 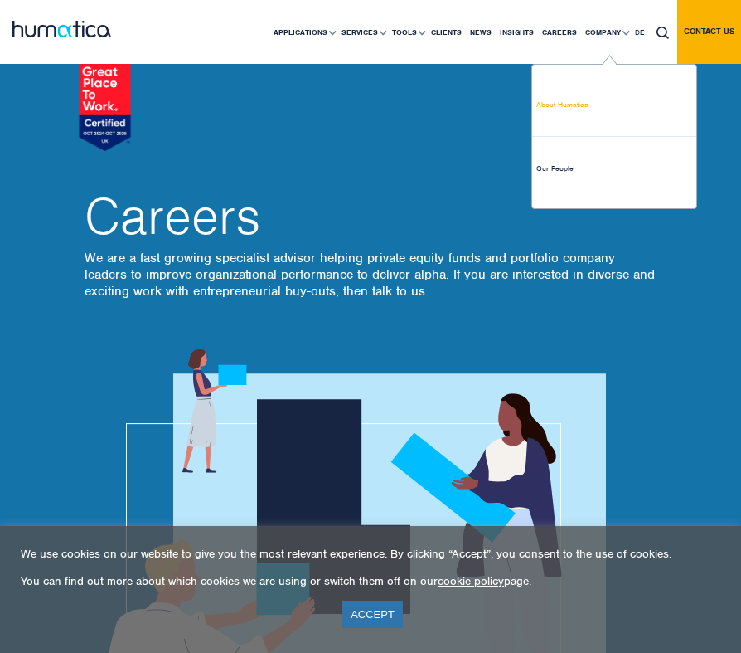 What do you see at coordinates (614, 104) in the screenshot?
I see `a: About Humatica` at bounding box center [614, 104].